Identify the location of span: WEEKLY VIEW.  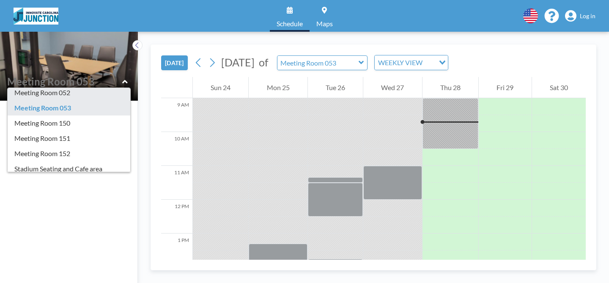
(400, 63).